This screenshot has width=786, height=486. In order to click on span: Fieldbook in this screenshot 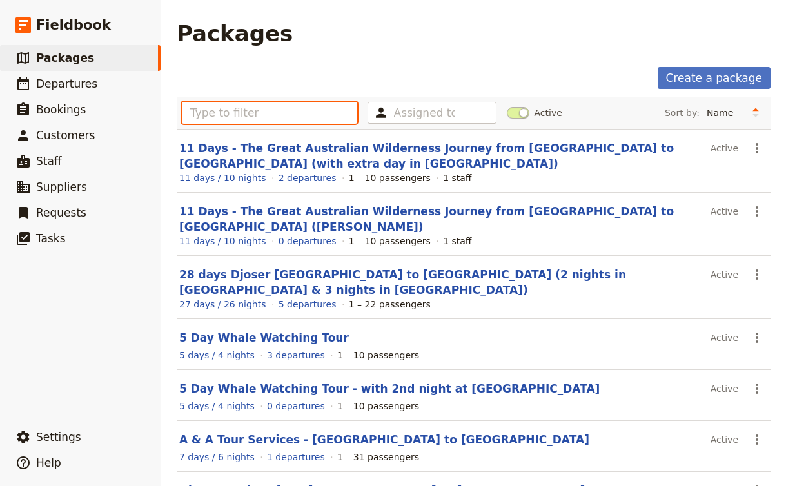, I will do `click(73, 25)`.